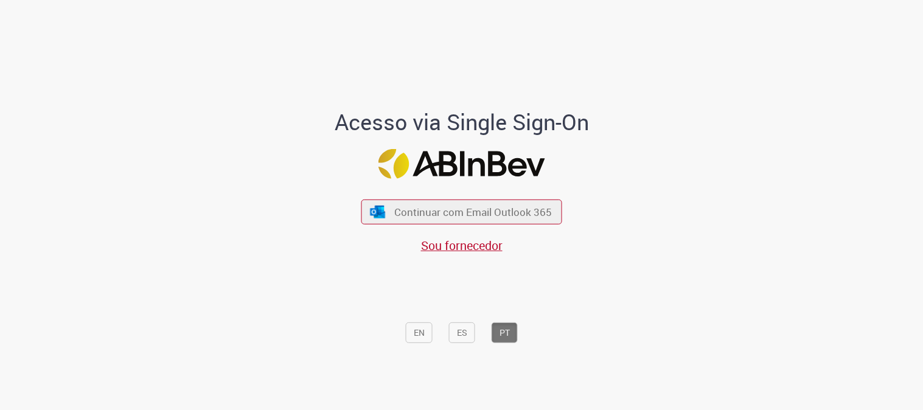  What do you see at coordinates (504, 333) in the screenshot?
I see `button: PT` at bounding box center [504, 333].